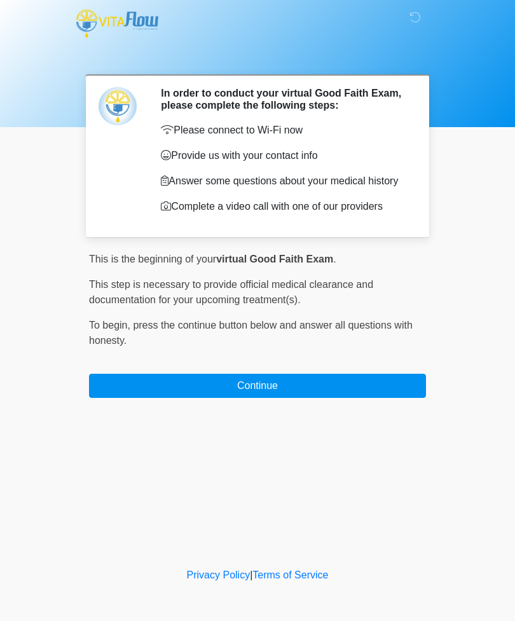  What do you see at coordinates (219, 574) in the screenshot?
I see `a: Privacy Policy` at bounding box center [219, 574].